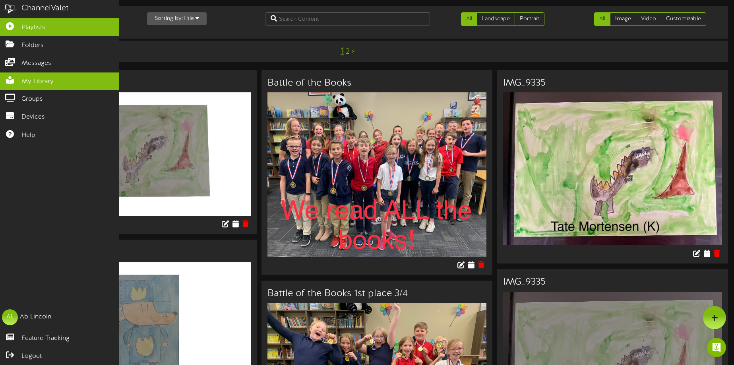 This screenshot has height=365, width=734. What do you see at coordinates (649, 19) in the screenshot?
I see `a: Video` at bounding box center [649, 19].